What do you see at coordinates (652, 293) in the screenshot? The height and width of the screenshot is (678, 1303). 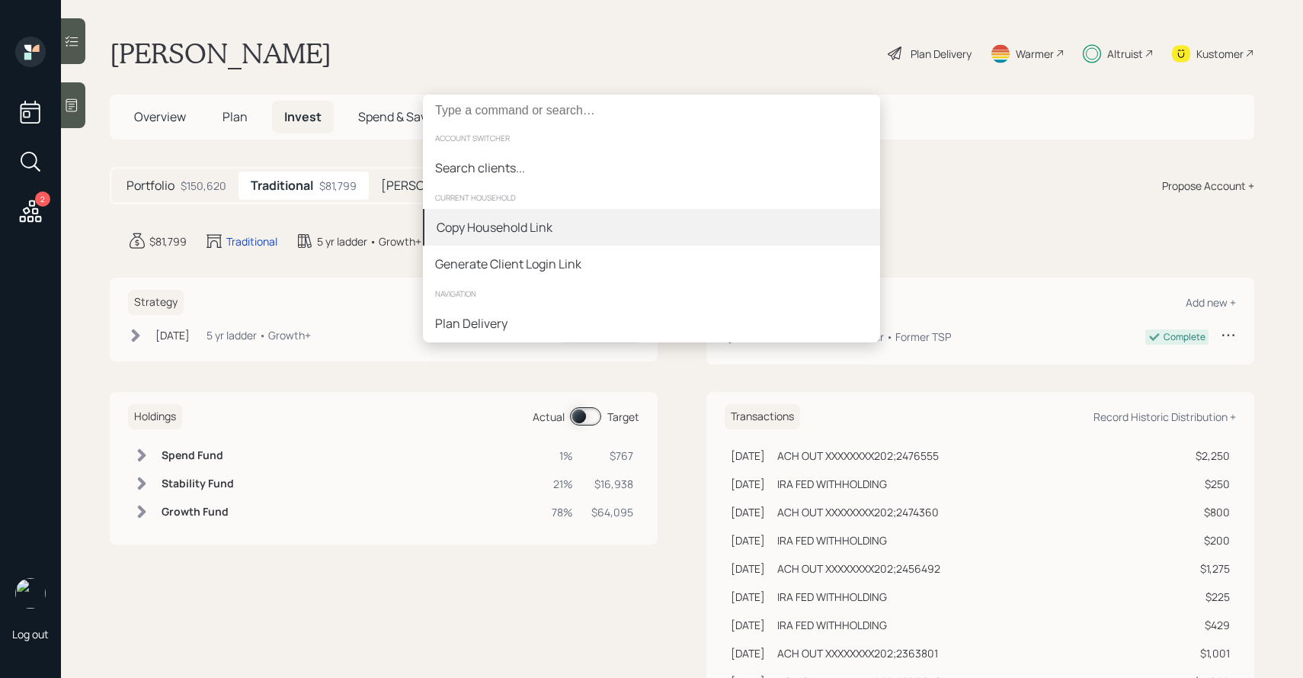 I see `div: navigation` at bounding box center [652, 293].